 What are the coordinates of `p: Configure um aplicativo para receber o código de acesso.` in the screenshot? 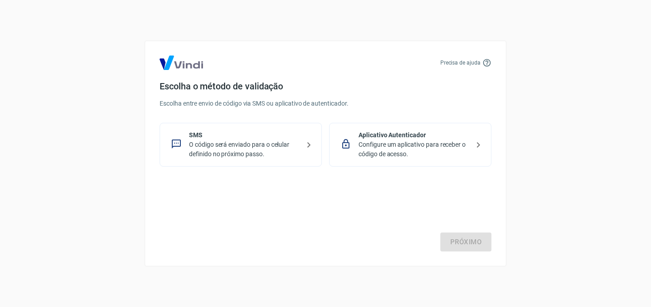 It's located at (414, 150).